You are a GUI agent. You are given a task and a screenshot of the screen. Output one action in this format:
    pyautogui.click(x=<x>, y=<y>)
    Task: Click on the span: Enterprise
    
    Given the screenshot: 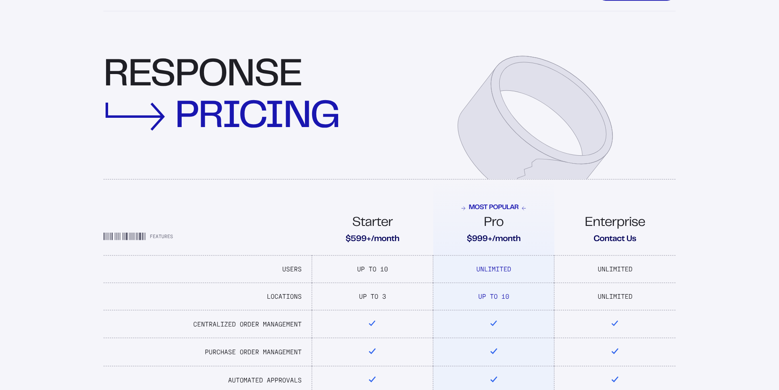 What is the action you would take?
    pyautogui.click(x=615, y=223)
    